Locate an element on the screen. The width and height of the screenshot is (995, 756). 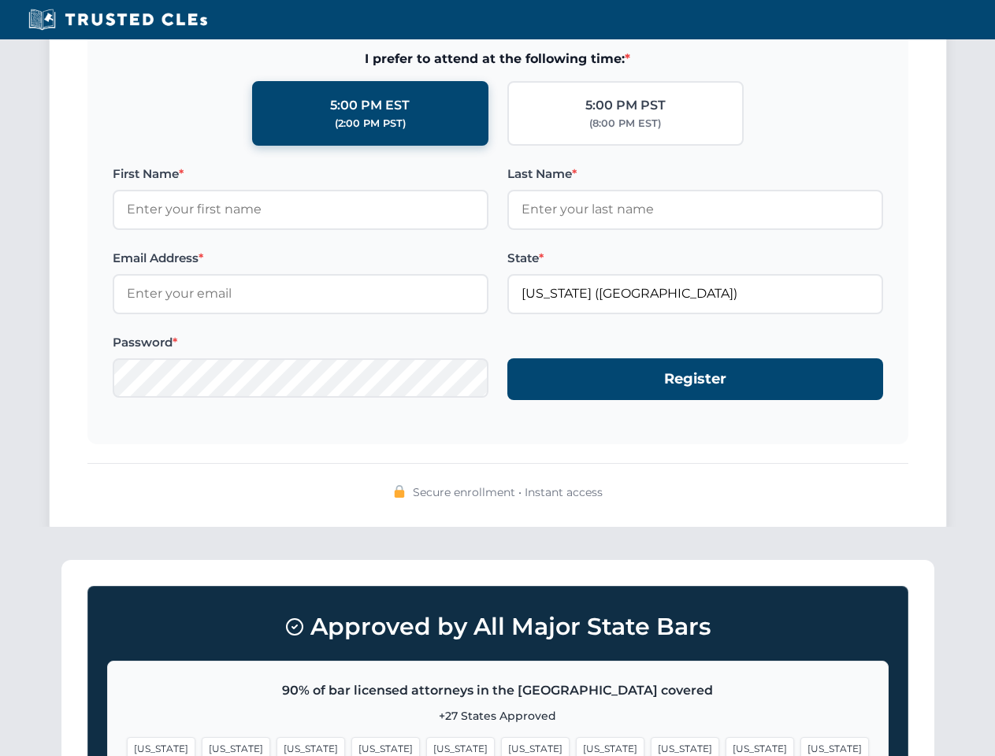
div: 5:00 PM EST is located at coordinates (369, 106).